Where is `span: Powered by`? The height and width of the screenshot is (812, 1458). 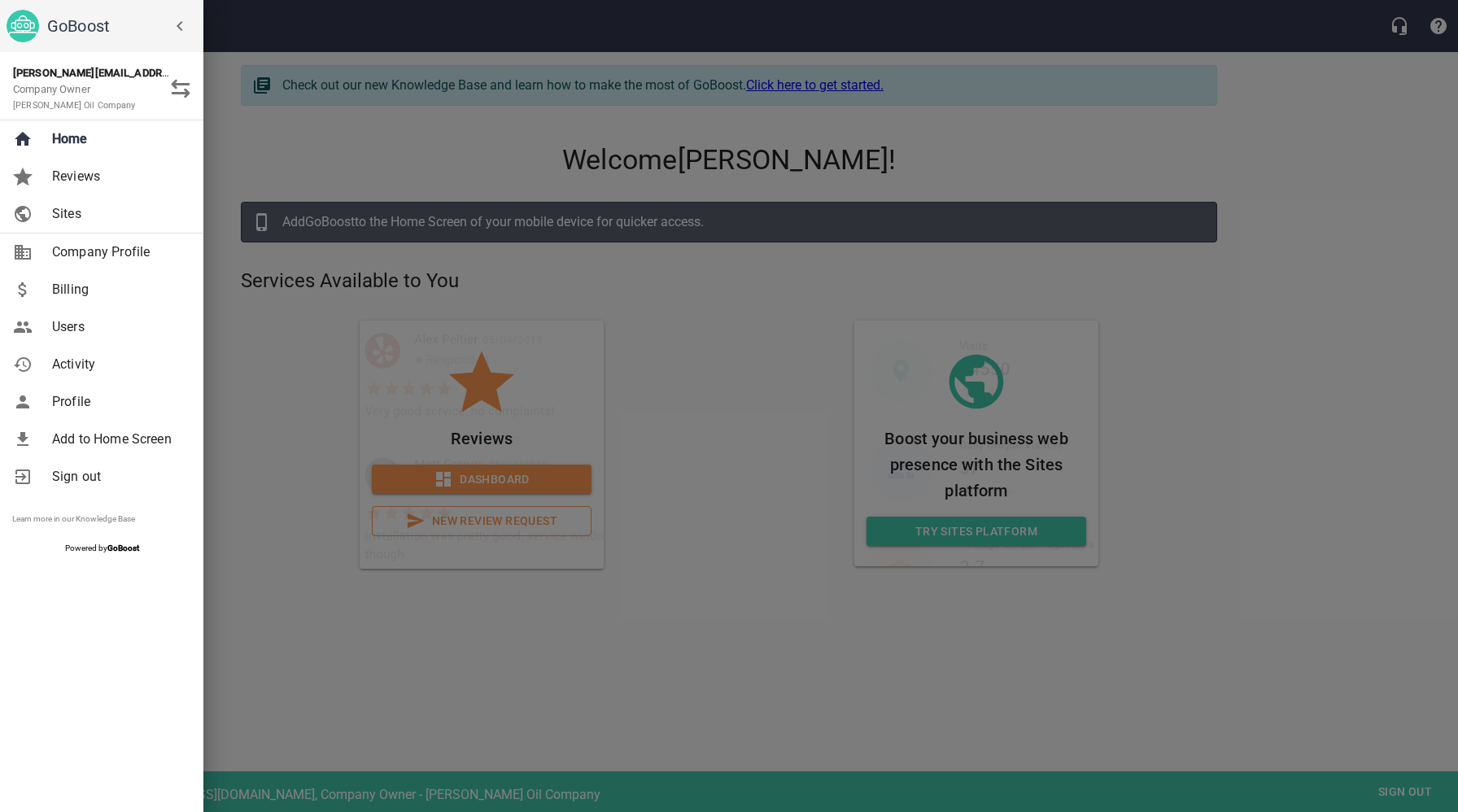
span: Powered by is located at coordinates (102, 548).